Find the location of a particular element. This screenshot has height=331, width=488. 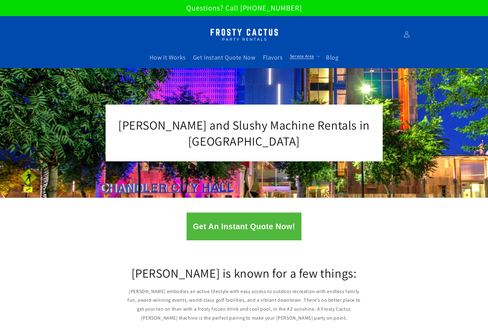

a: Get Instant Quote Now is located at coordinates (224, 57).